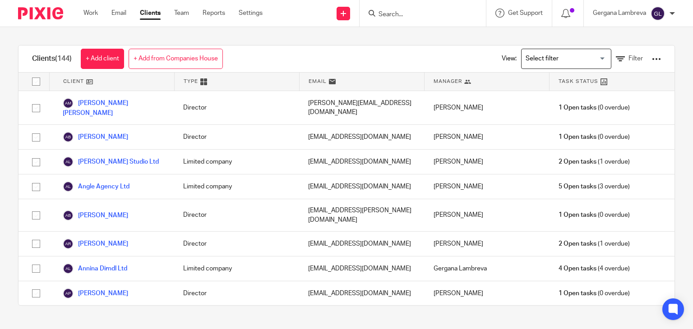 This screenshot has width=693, height=329. What do you see at coordinates (564, 59) in the screenshot?
I see `input: Search for option` at bounding box center [564, 59].